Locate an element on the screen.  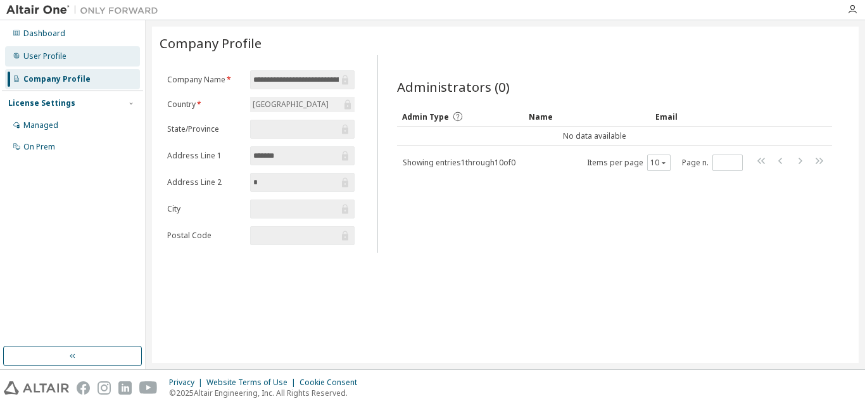
div: Website Terms of Use is located at coordinates (253, 383).